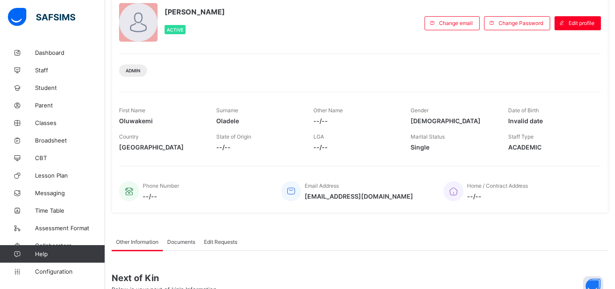 The height and width of the screenshot is (289, 615). I want to click on span: ACADEMIC, so click(550, 147).